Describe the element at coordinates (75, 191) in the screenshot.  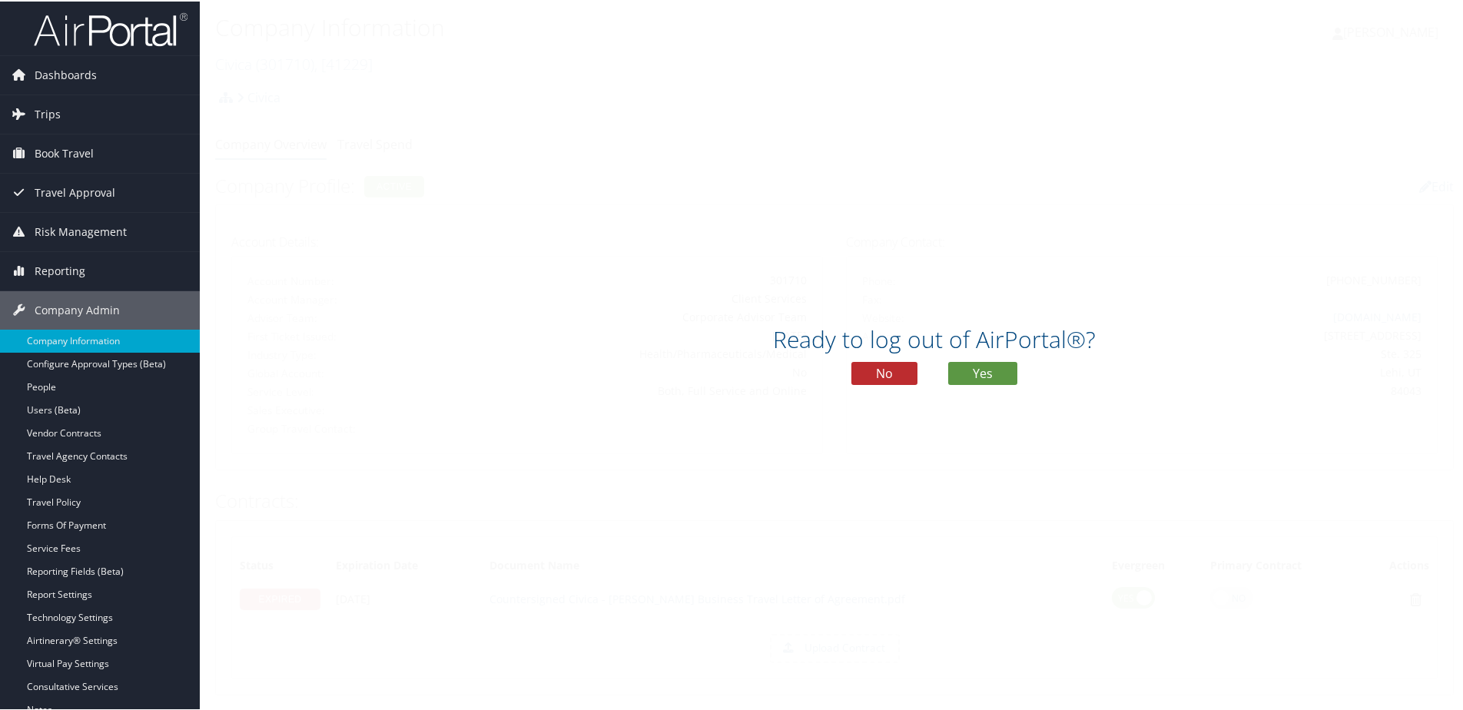
I see `span: Travel Approval` at that location.